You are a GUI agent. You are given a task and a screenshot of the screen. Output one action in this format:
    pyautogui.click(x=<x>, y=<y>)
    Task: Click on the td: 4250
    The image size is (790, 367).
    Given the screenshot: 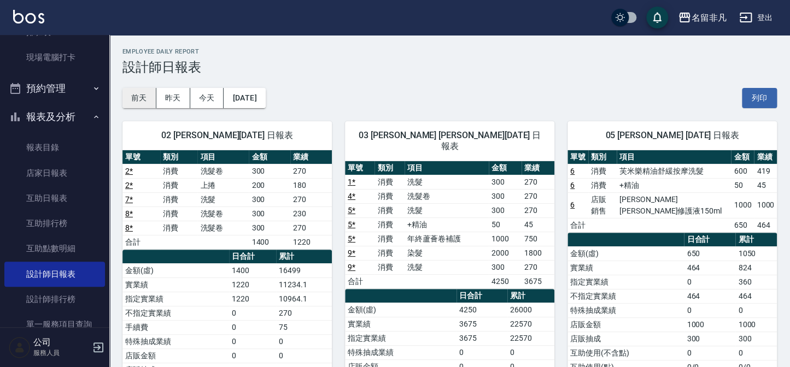 What is the action you would take?
    pyautogui.click(x=505, y=282)
    